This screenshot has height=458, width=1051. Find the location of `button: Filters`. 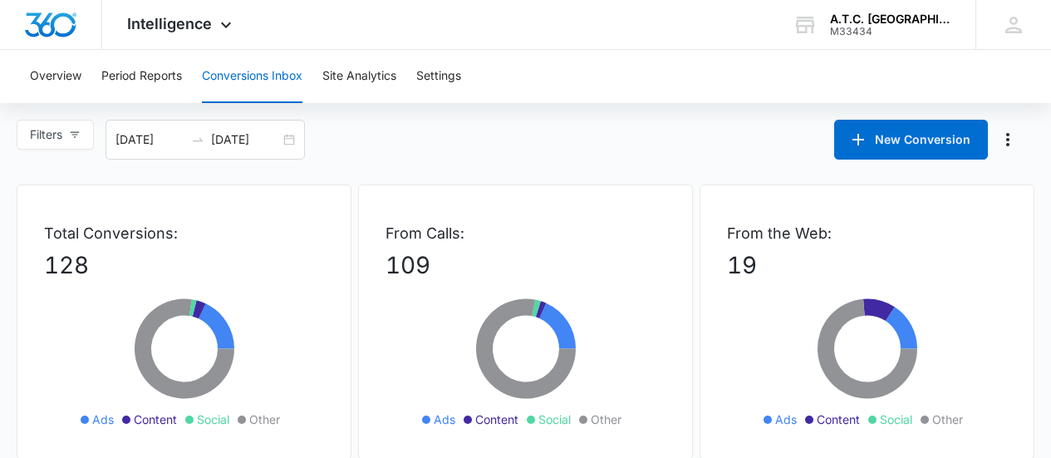

button: Filters is located at coordinates (55, 135).